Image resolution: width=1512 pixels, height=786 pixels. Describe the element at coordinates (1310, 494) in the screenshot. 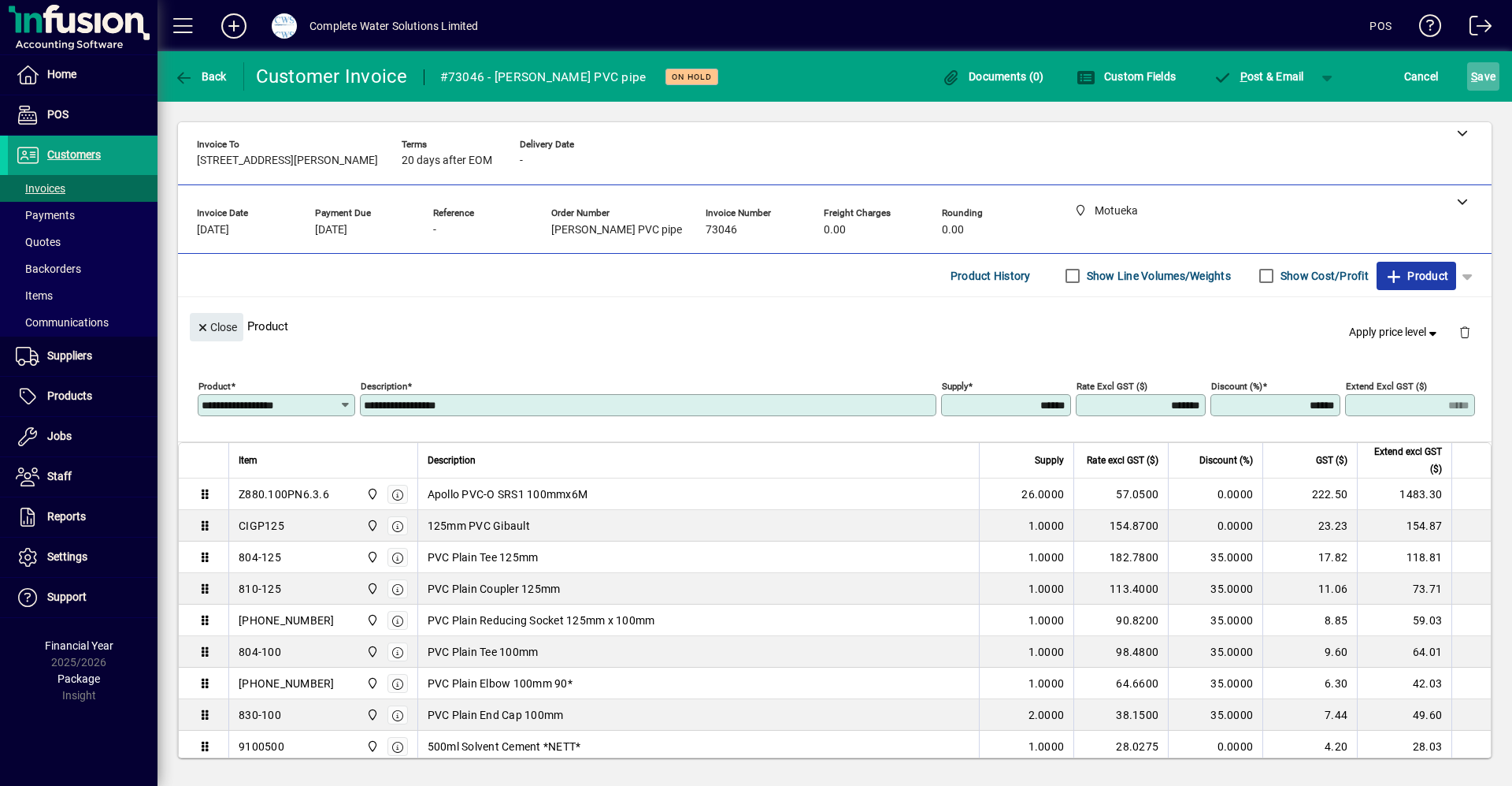

I see `td: 222.50` at that location.